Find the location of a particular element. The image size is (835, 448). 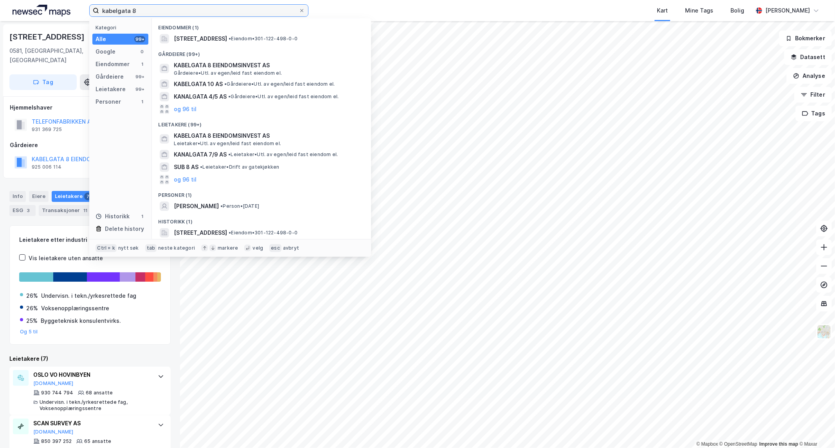

div: Undervisn. i tekn./yrkesrettede fag is located at coordinates (88, 296).